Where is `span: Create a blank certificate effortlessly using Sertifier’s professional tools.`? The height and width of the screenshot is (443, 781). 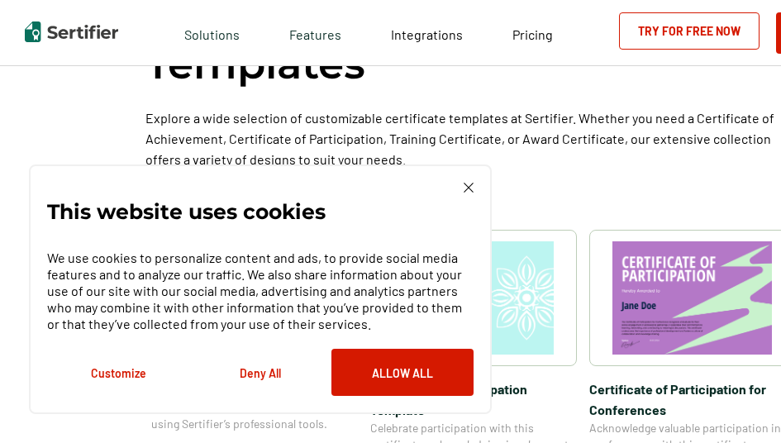 span: Create a blank certificate effortlessly using Sertifier’s professional tools. is located at coordinates (254, 416).